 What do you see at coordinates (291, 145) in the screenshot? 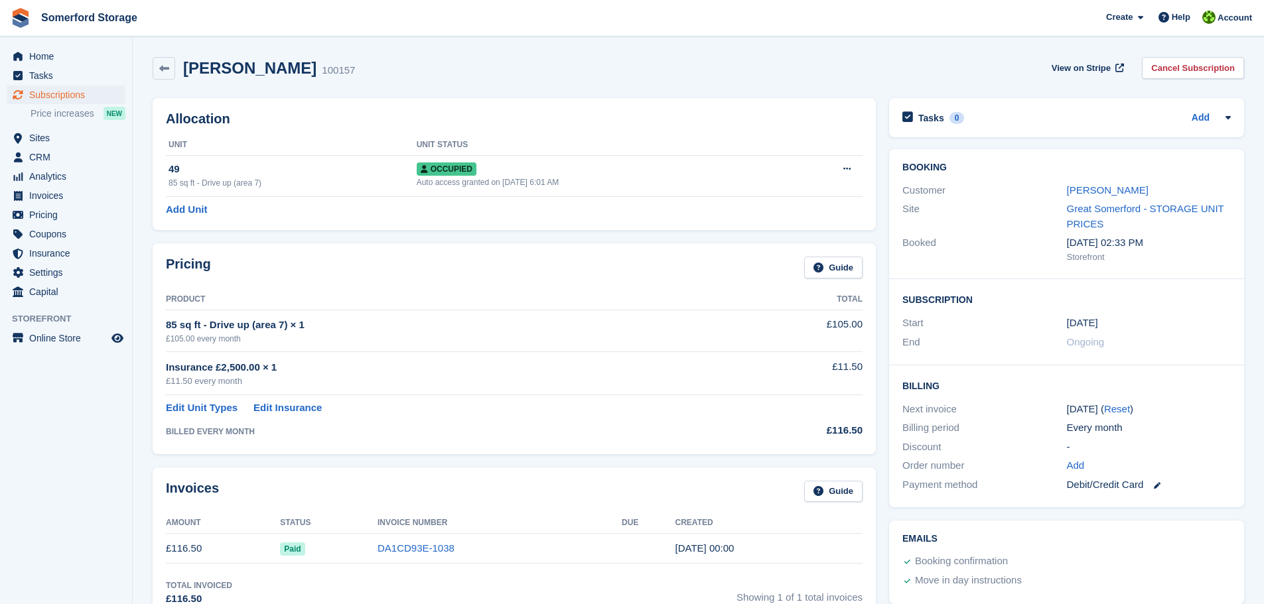
I see `th: Unit` at bounding box center [291, 145].